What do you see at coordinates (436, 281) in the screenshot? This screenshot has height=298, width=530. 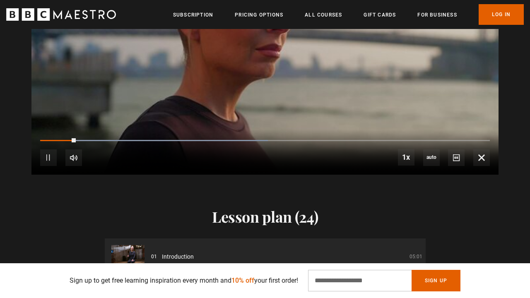 I see `button: Sign Up` at bounding box center [436, 281].